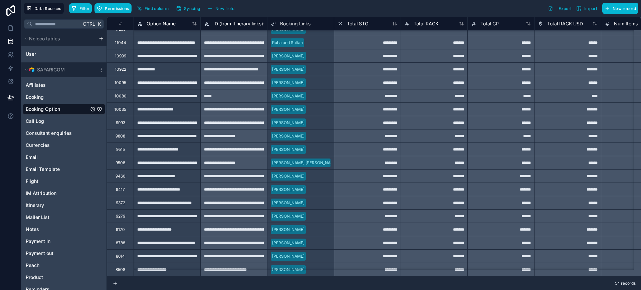  What do you see at coordinates (48, 8) in the screenshot?
I see `span: Data Sources` at bounding box center [48, 8].